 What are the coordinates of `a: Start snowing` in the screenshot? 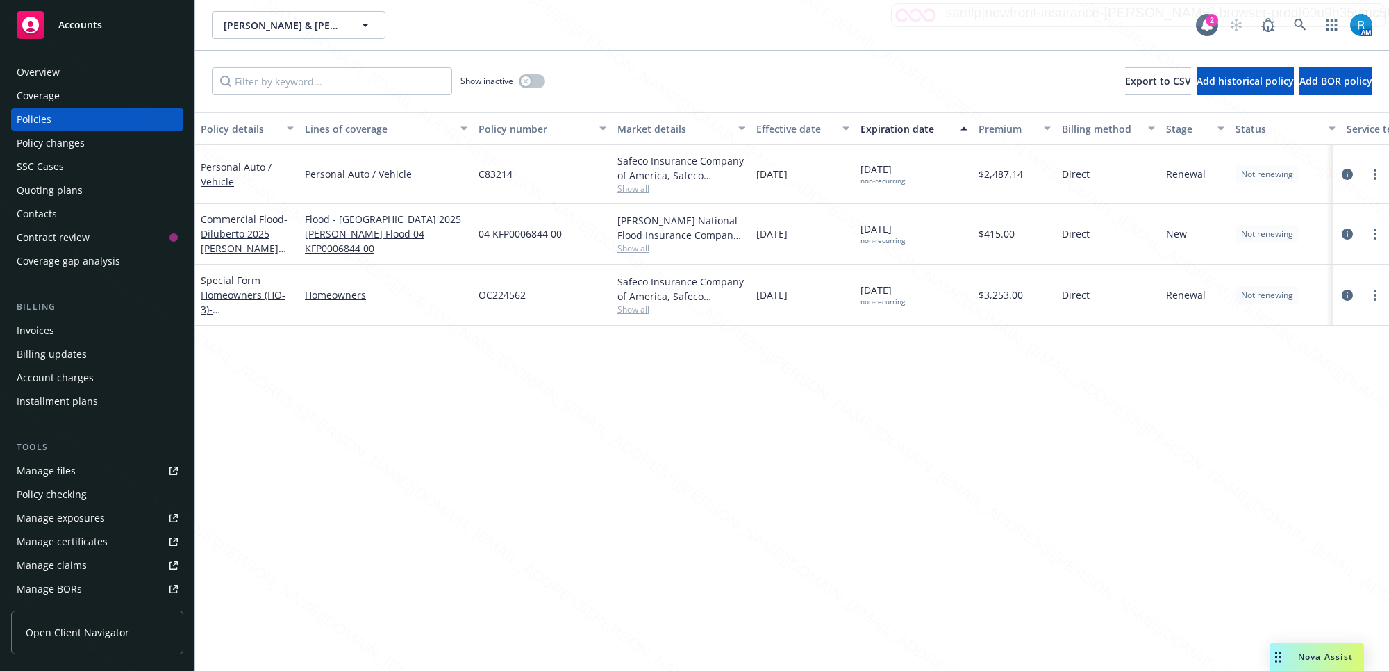 It's located at (1236, 25).